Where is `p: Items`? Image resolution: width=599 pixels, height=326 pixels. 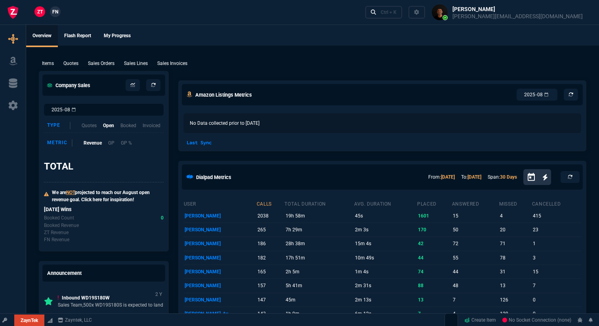
p: Items is located at coordinates (48, 63).